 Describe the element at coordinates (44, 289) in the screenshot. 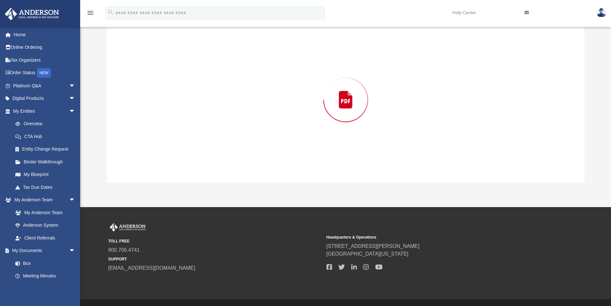

I see `a: Forms Library` at that location.